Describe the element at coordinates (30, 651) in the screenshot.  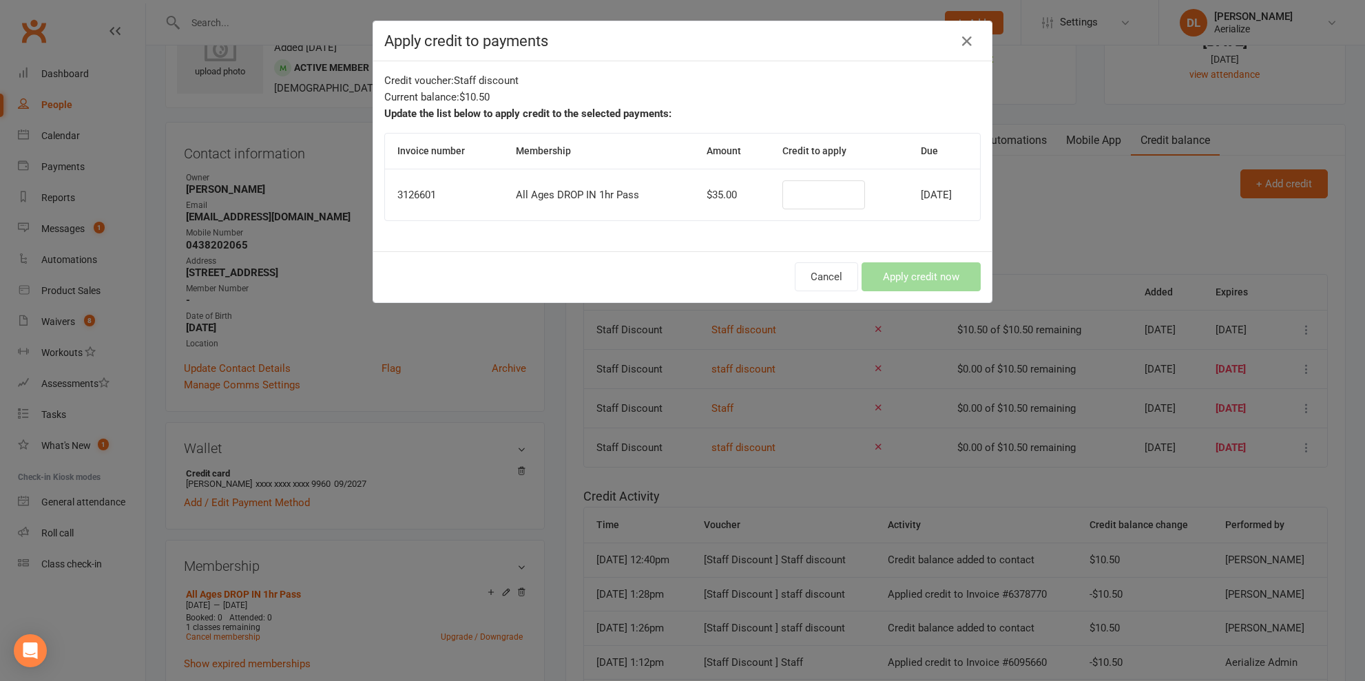
I see `div: Open Intercom Messenger` at that location.